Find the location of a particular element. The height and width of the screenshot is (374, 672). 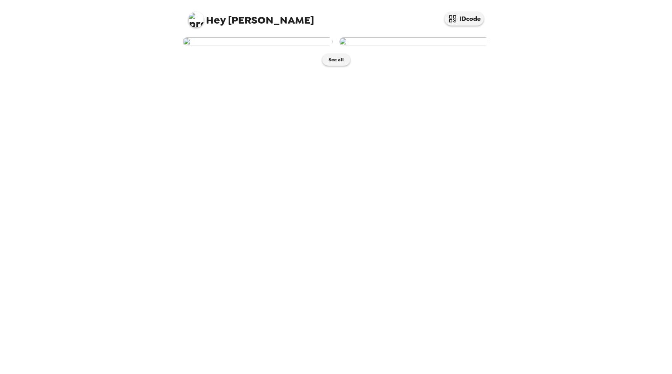

button: See all is located at coordinates (336, 60).